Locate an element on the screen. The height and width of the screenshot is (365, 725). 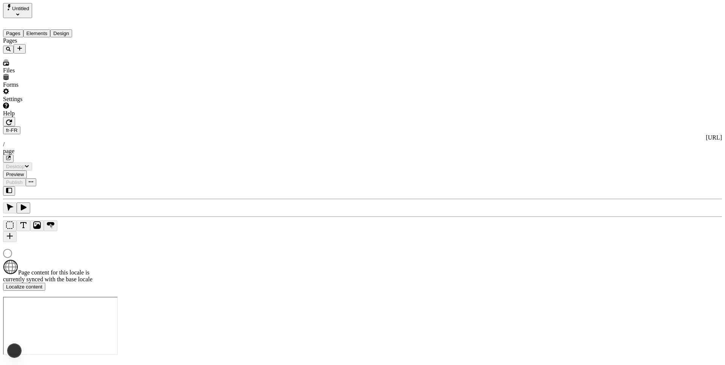
span: Untitled is located at coordinates (20, 8).